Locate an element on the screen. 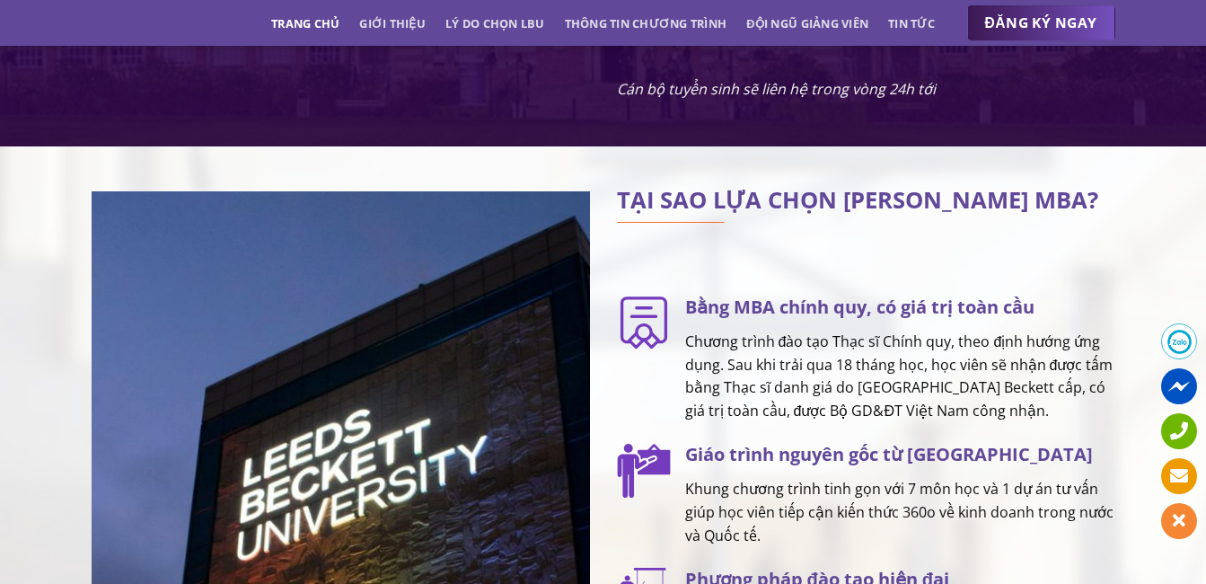 Image resolution: width=1206 pixels, height=584 pixels. h3: Bằng MBA chính quy, có giá trị toàn cầu is located at coordinates (900, 307).